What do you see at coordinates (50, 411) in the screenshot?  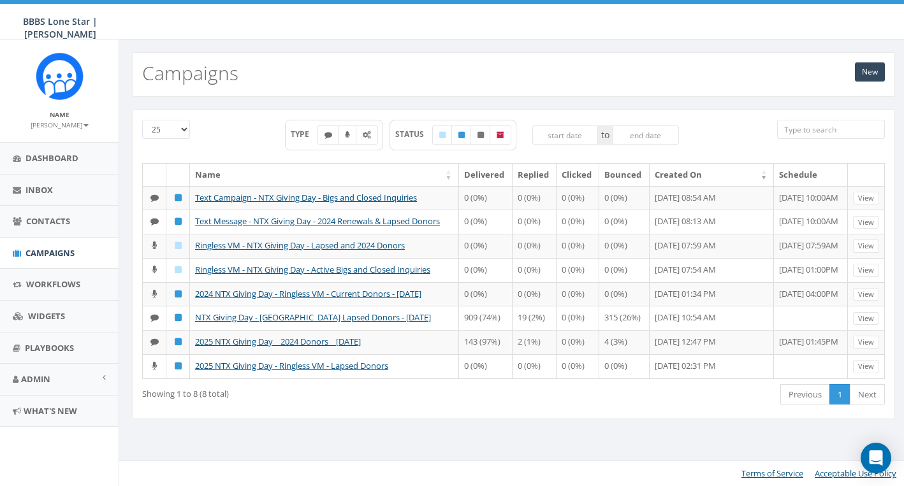 I see `span: What's New` at bounding box center [50, 411].